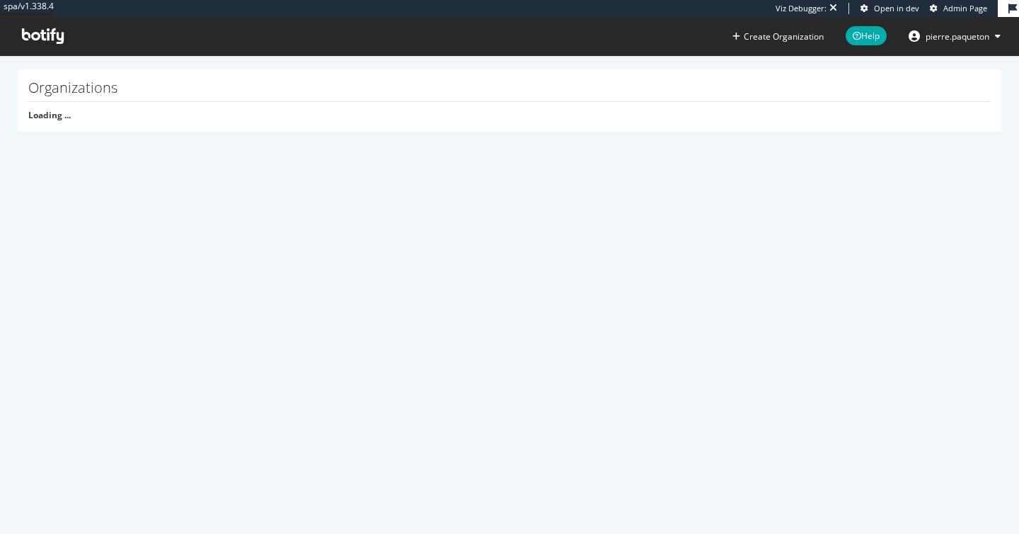 This screenshot has width=1019, height=534. Describe the element at coordinates (866, 35) in the screenshot. I see `span: Help` at that location.